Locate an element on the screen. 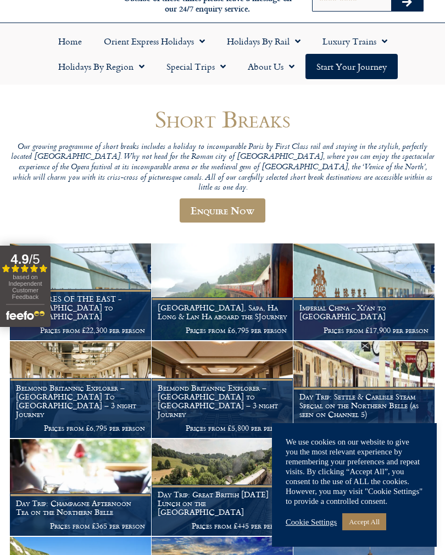  a: Holidays by Rail is located at coordinates (264, 41).